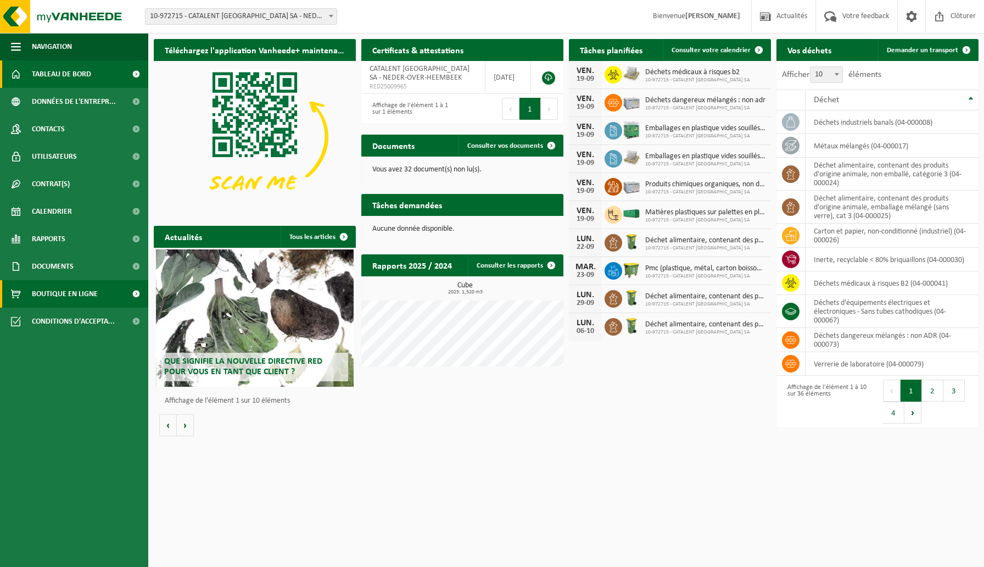  I want to click on h2: Téléchargez l'application Vanheede+ maintenant!, so click(255, 49).